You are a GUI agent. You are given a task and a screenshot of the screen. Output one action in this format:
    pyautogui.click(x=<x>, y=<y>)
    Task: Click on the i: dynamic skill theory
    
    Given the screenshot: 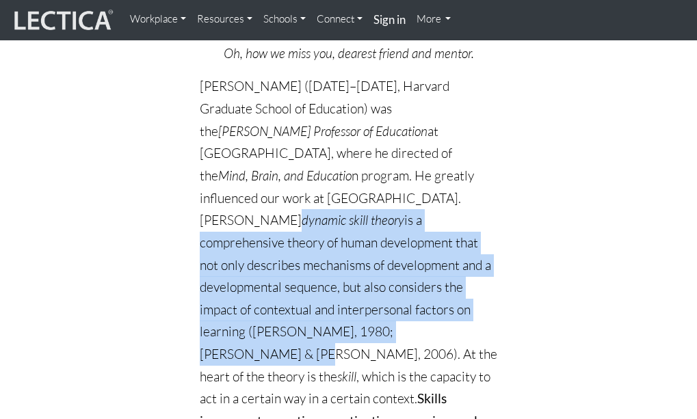 What is the action you would take?
    pyautogui.click(x=353, y=220)
    